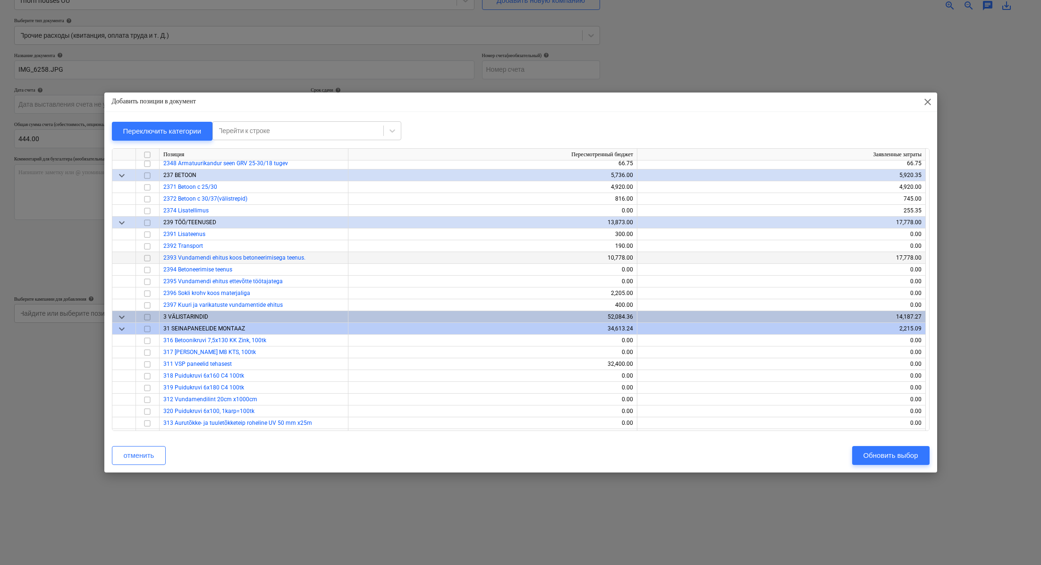 The image size is (1041, 565). What do you see at coordinates (210, 399) in the screenshot?
I see `a: 312 Vundamendilint 20cm x1000cm` at bounding box center [210, 399].